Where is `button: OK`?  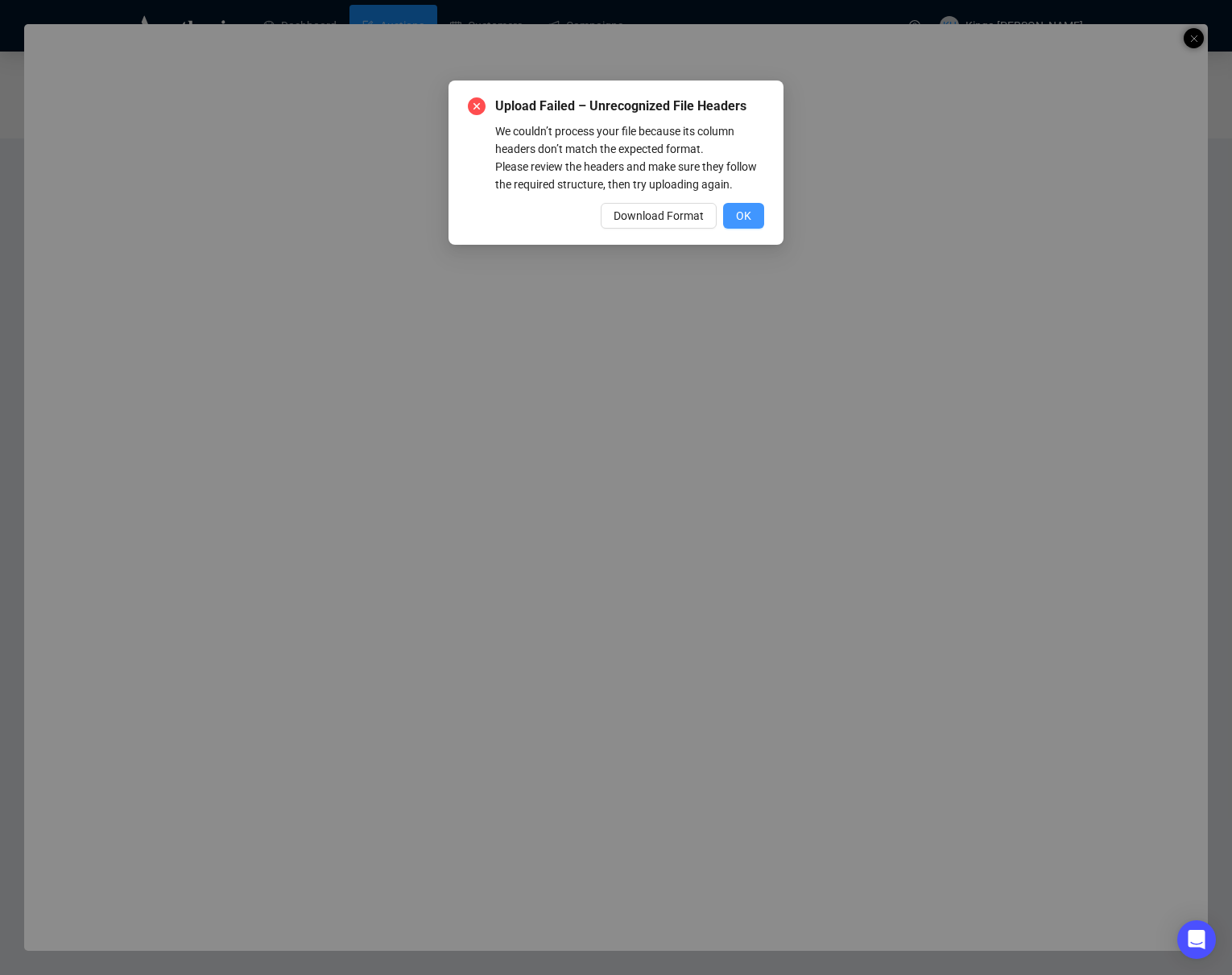
button: OK is located at coordinates (744, 215).